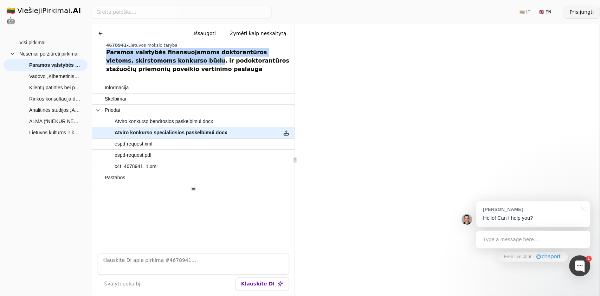 The width and height of the screenshot is (600, 296). I want to click on div: 1, so click(588, 258).